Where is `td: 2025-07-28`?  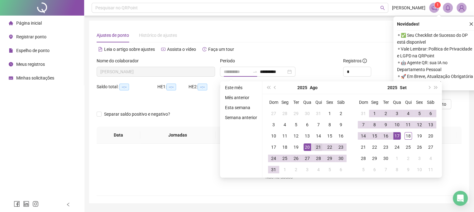 td: 2025-07-28 is located at coordinates (285, 113).